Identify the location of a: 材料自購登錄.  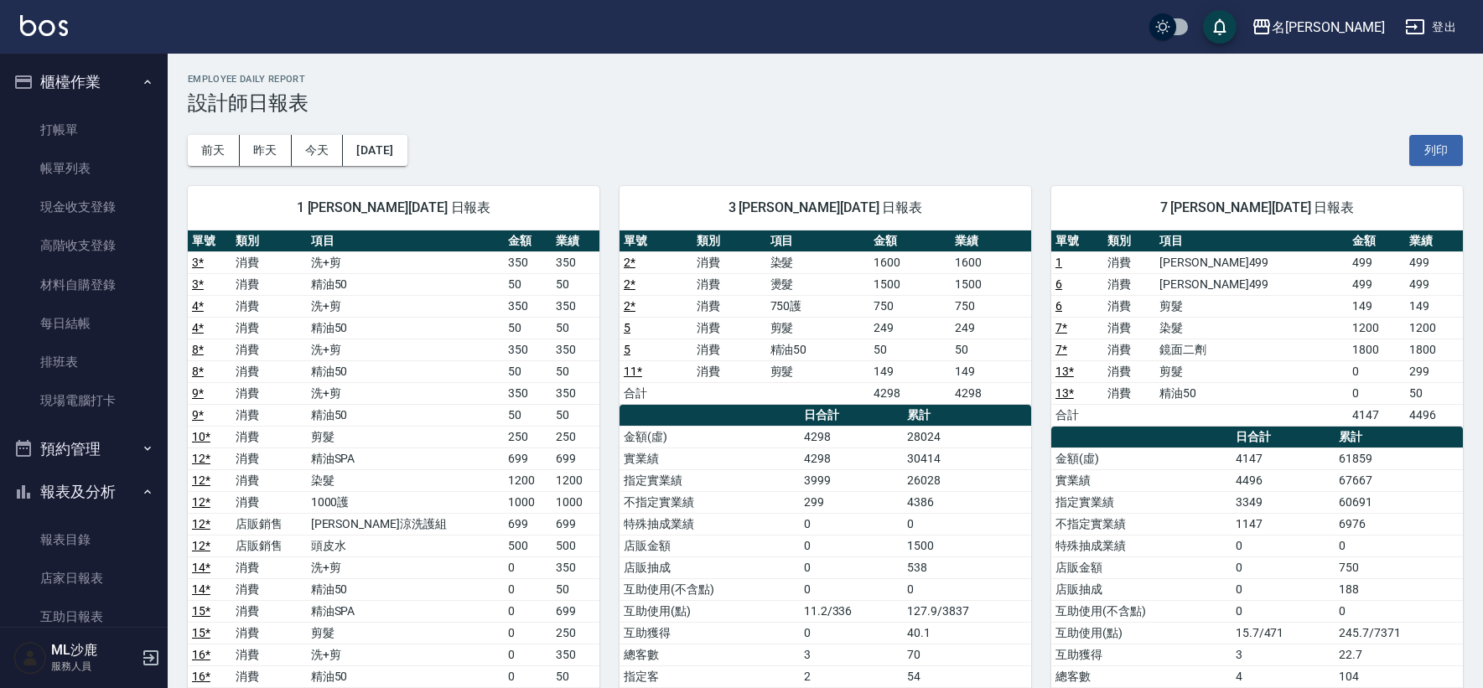
(84, 285).